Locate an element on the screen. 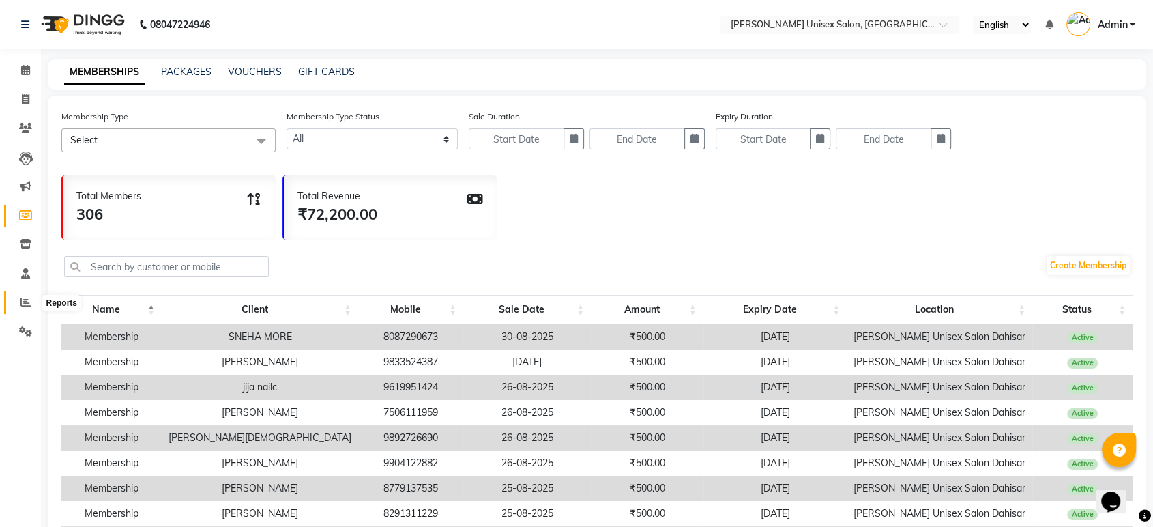 The image size is (1153, 527). div: 306 is located at coordinates (108, 214).